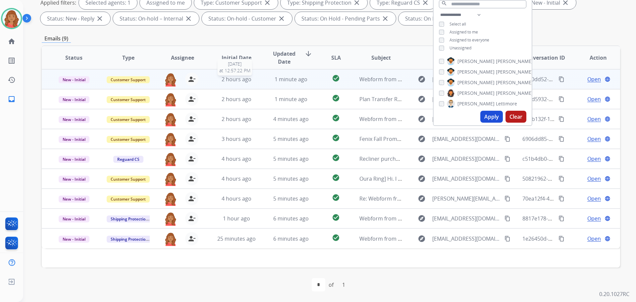 The height and width of the screenshot is (302, 636). I want to click on mat-icon: home, so click(12, 41).